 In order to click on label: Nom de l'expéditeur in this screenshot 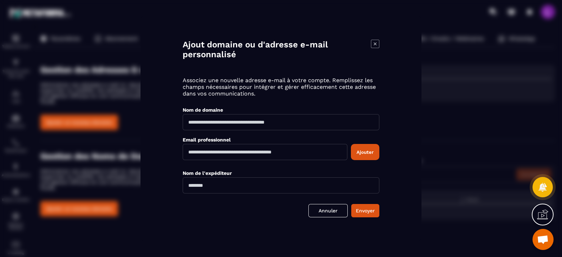, I will do `click(207, 173)`.